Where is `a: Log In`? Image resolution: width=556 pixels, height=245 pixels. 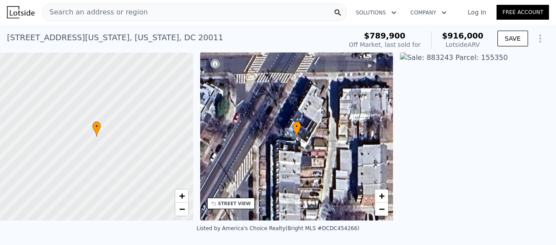
a: Log In is located at coordinates (477, 12).